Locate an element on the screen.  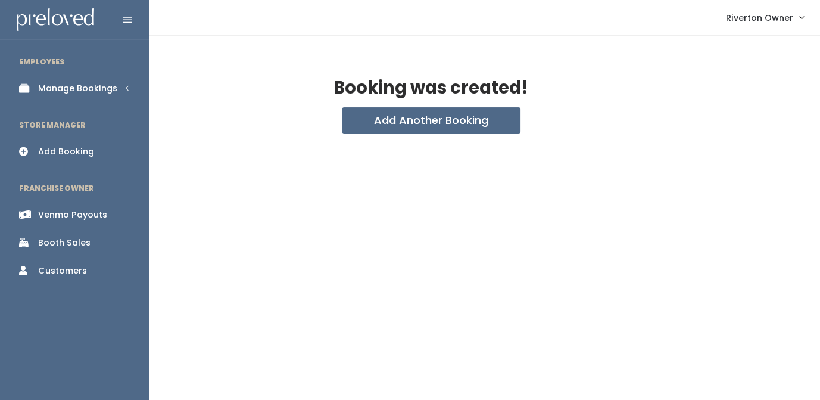
div: Customers is located at coordinates (63, 270).